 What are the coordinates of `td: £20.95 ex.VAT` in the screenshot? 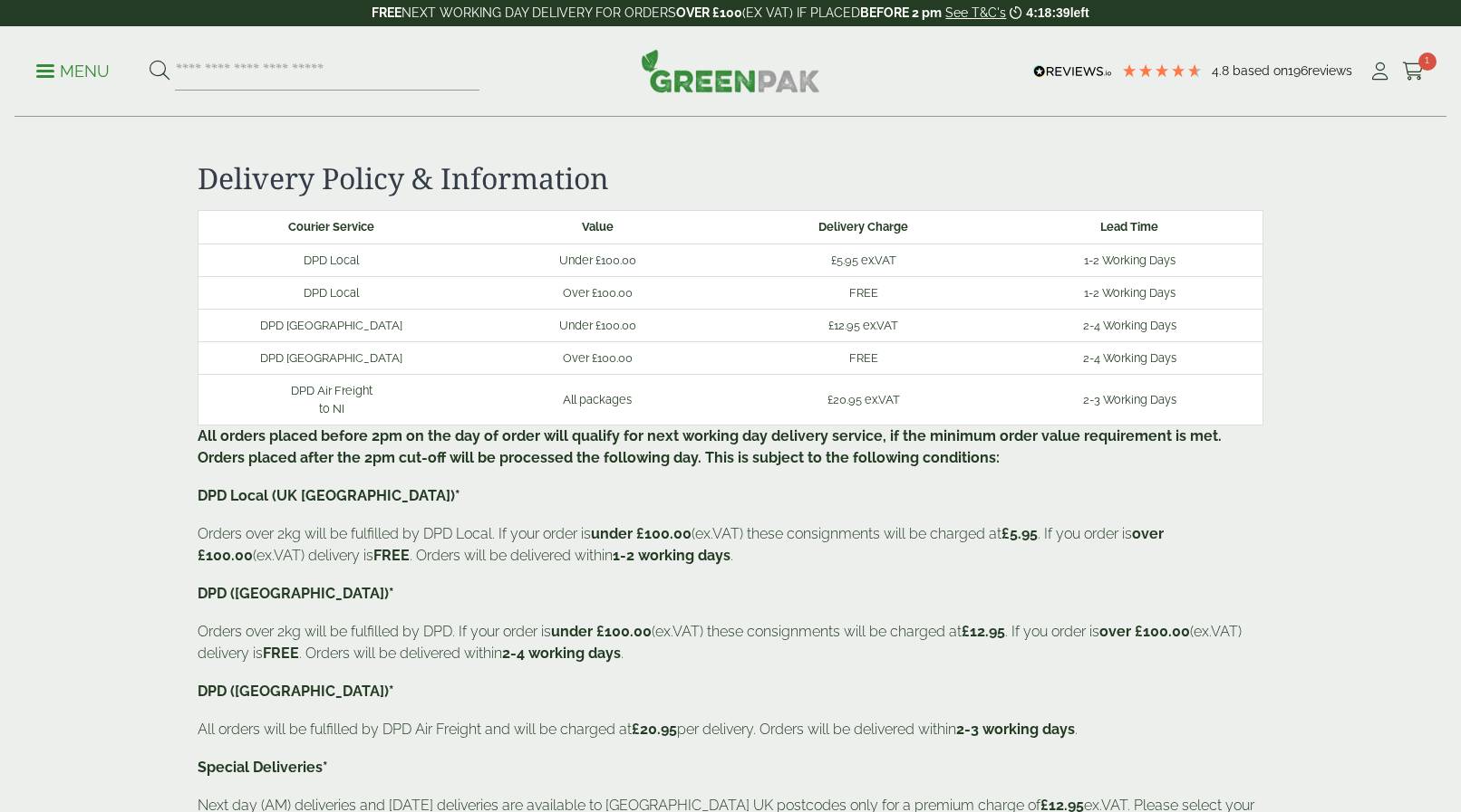 It's located at (864, 400).